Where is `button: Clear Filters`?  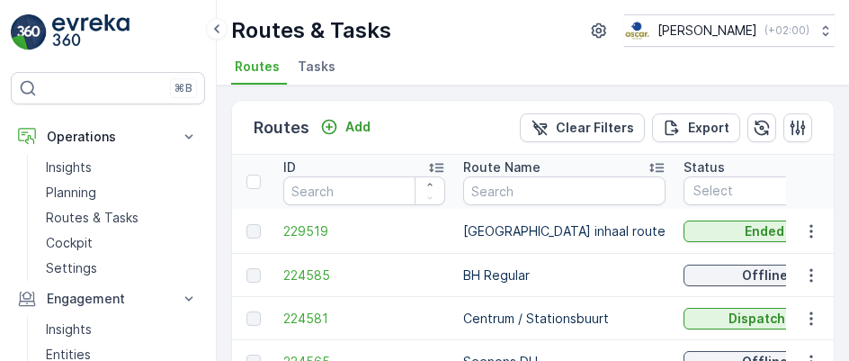 button: Clear Filters is located at coordinates (582, 128).